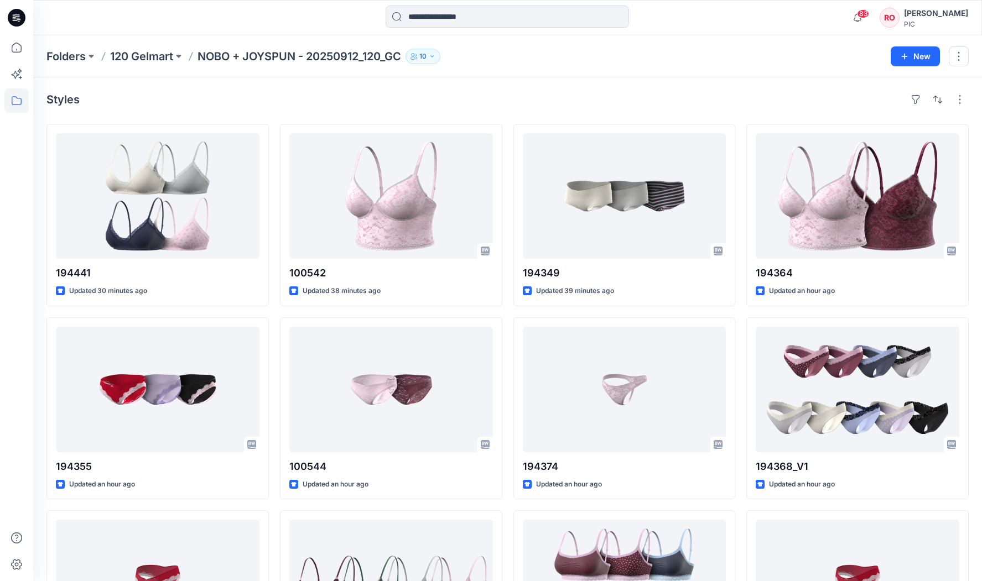 This screenshot has width=982, height=581. What do you see at coordinates (142, 56) in the screenshot?
I see `a: 120 Gelmart` at bounding box center [142, 56].